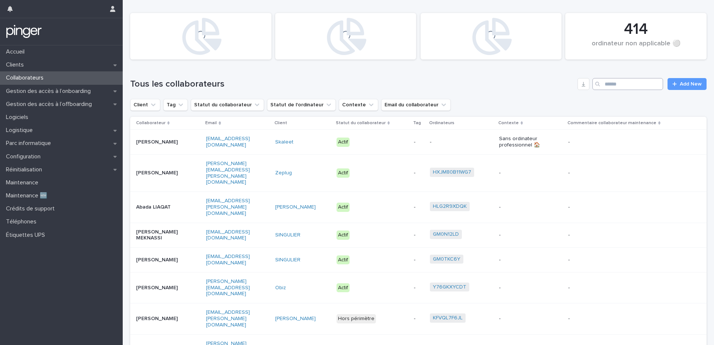 This screenshot has width=714, height=345. Describe the element at coordinates (352, 84) in the screenshot. I see `h1: Tous les collaborateurs` at that location.